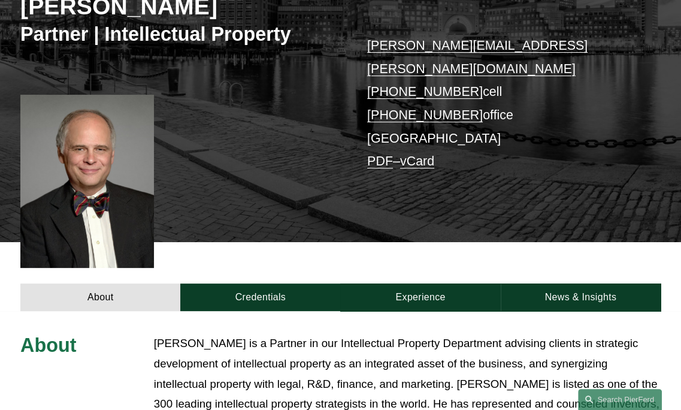 Image resolution: width=681 pixels, height=410 pixels. What do you see at coordinates (581, 297) in the screenshot?
I see `a: News & Insights` at bounding box center [581, 297].